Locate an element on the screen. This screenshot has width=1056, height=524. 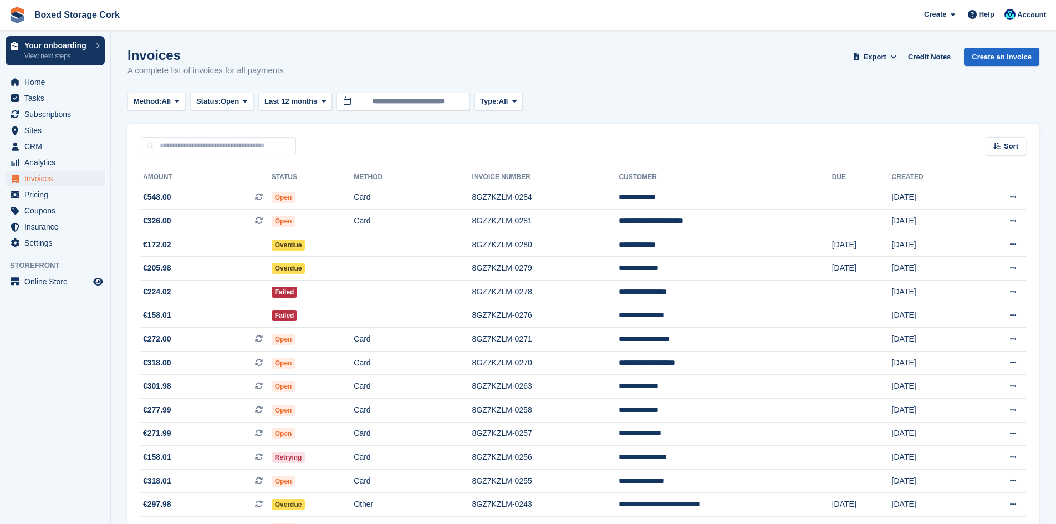
a: Credit Notes is located at coordinates (929, 57).